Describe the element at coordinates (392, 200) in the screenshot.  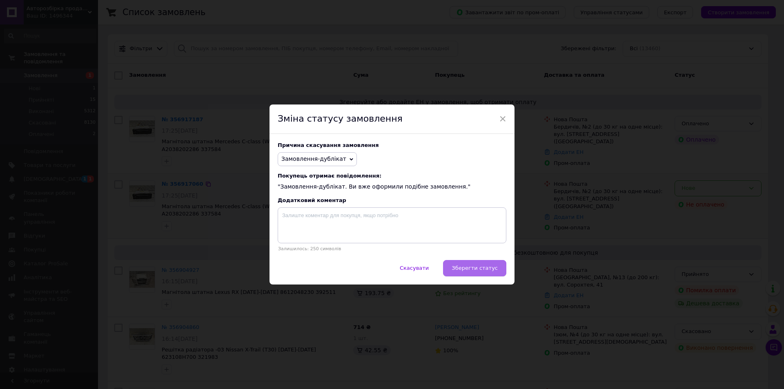
I see `div: Додатковий коментар` at that location.